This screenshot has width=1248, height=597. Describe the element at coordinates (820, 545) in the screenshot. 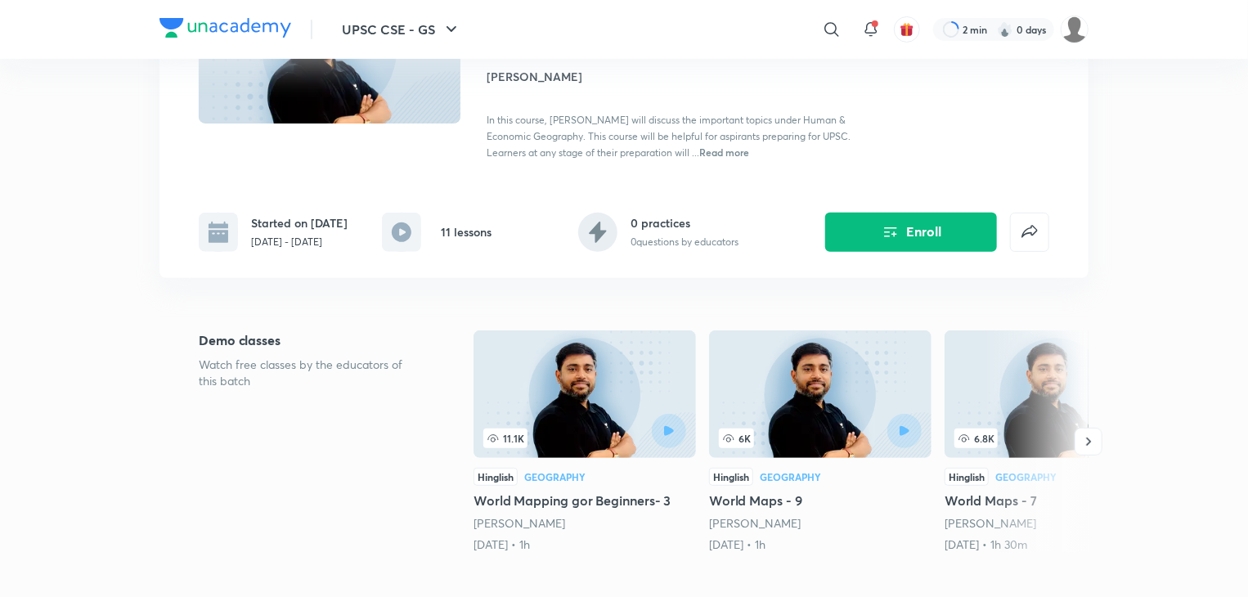

I see `div: 29th Apr • 1h` at that location.